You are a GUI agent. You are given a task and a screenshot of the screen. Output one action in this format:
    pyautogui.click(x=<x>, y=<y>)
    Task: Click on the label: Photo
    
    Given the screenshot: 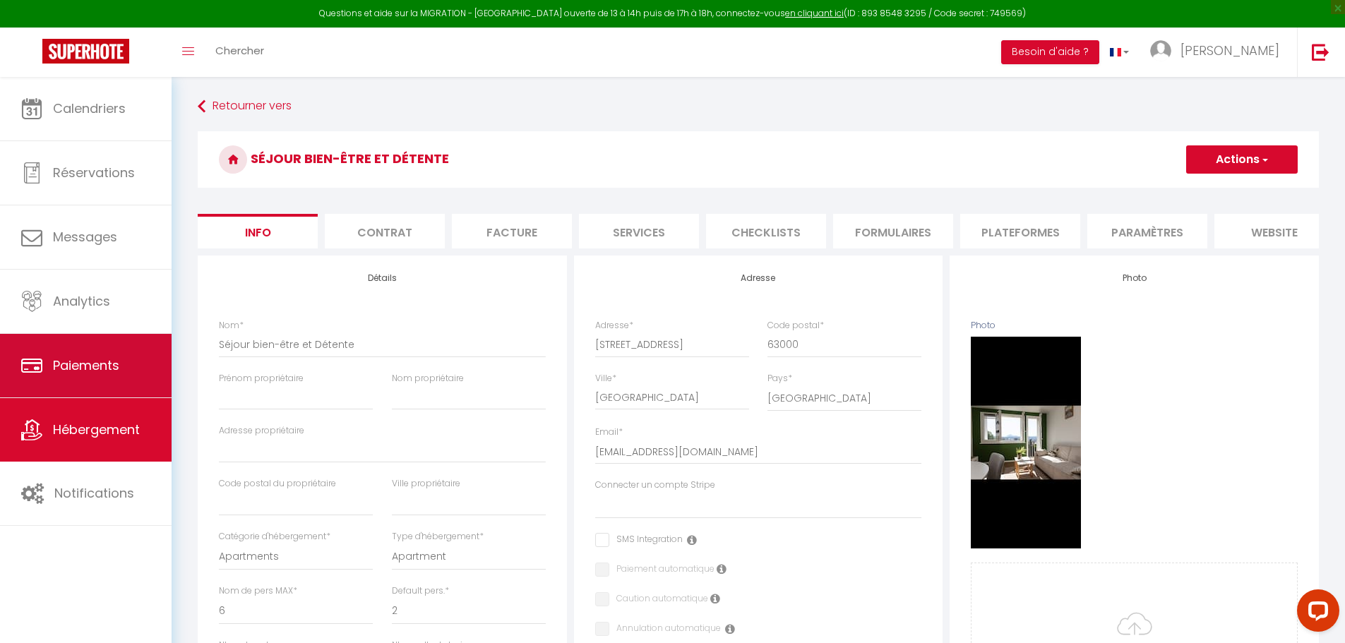 What is the action you would take?
    pyautogui.click(x=983, y=326)
    